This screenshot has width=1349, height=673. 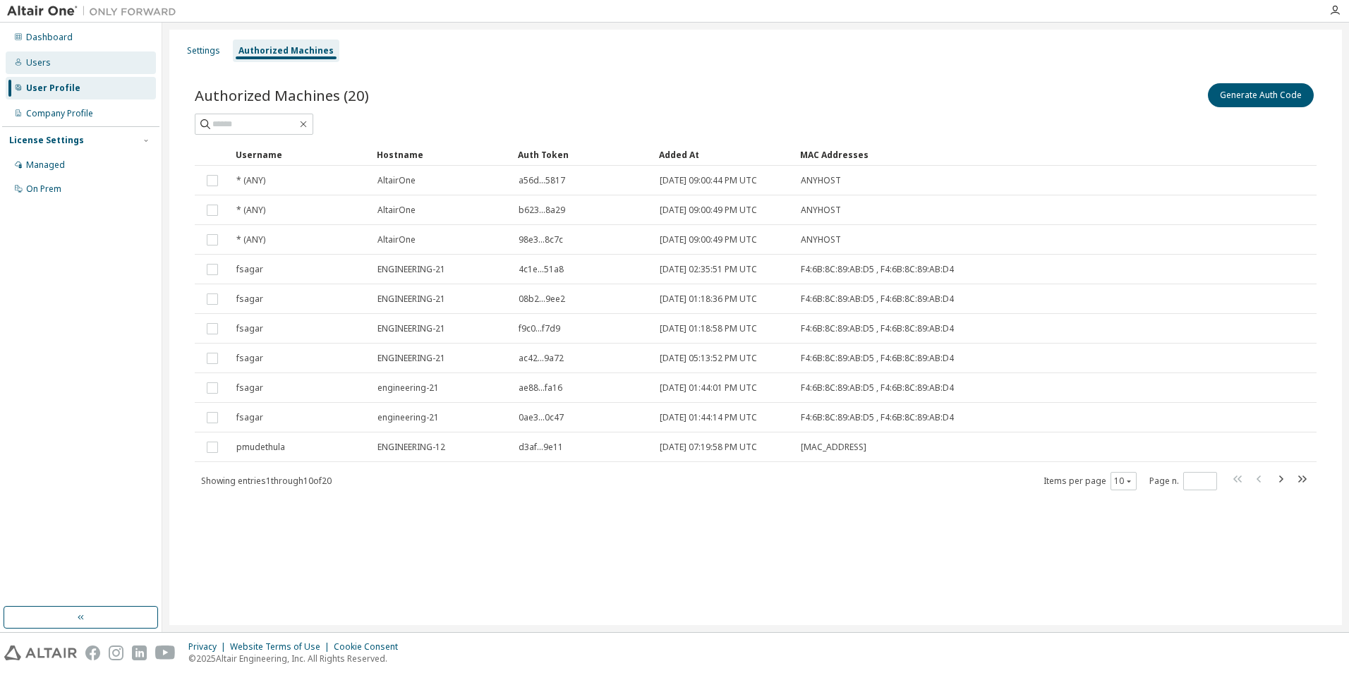 What do you see at coordinates (541, 418) in the screenshot?
I see `span: 0ae3...0c47` at bounding box center [541, 418].